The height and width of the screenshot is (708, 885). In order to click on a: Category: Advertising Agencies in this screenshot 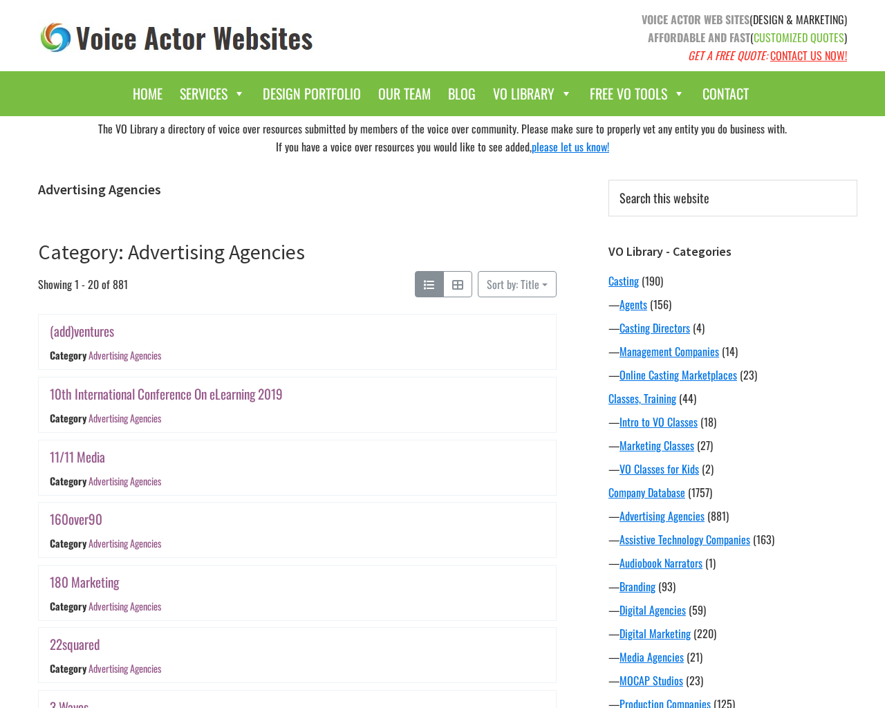, I will do `click(171, 252)`.